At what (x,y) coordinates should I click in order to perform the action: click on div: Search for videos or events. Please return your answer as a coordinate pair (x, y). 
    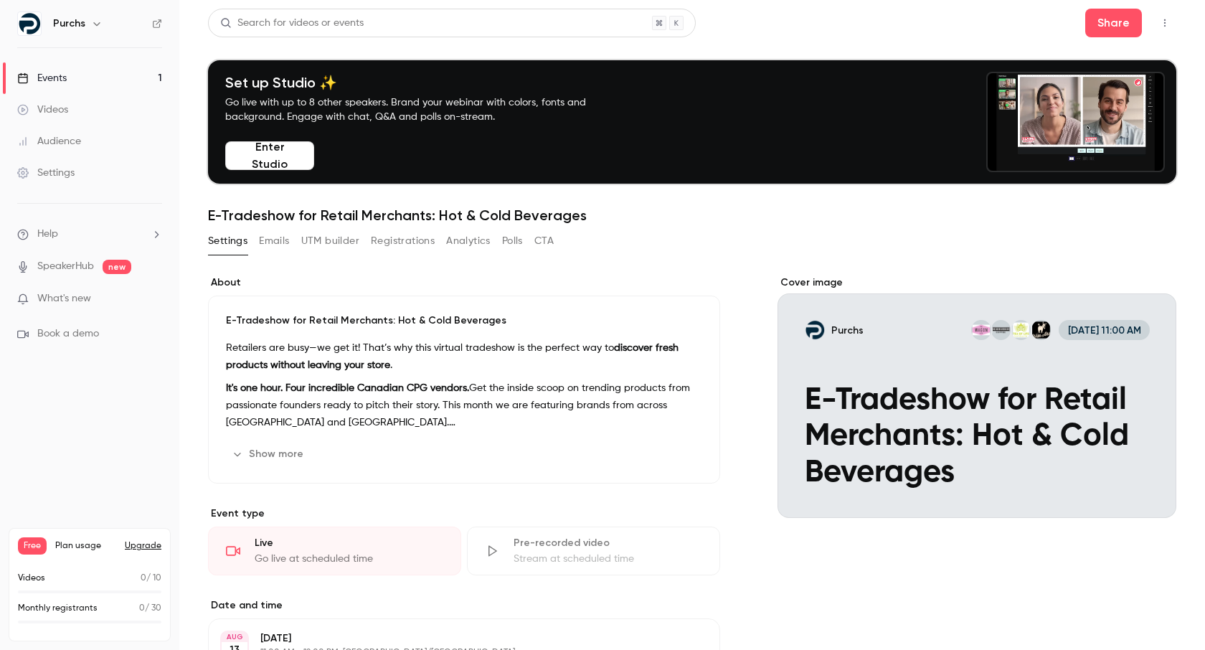
    Looking at the image, I should click on (292, 23).